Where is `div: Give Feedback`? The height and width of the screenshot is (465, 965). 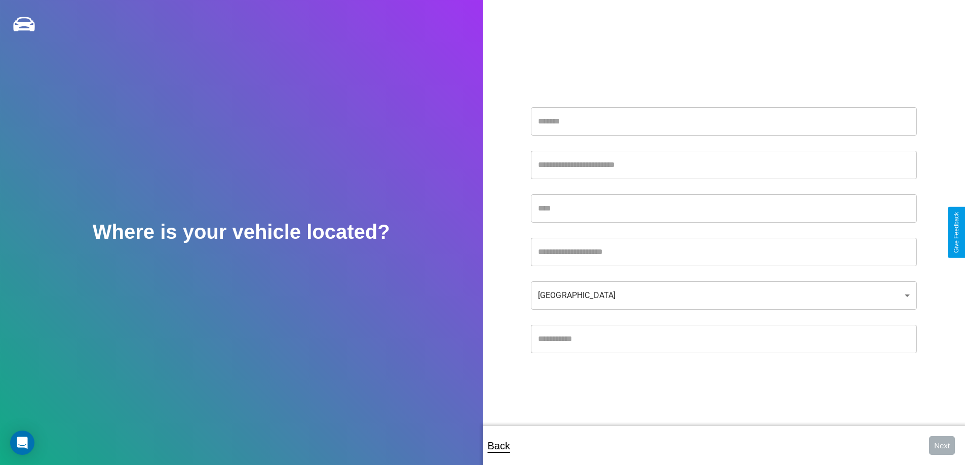 div: Give Feedback is located at coordinates (956, 232).